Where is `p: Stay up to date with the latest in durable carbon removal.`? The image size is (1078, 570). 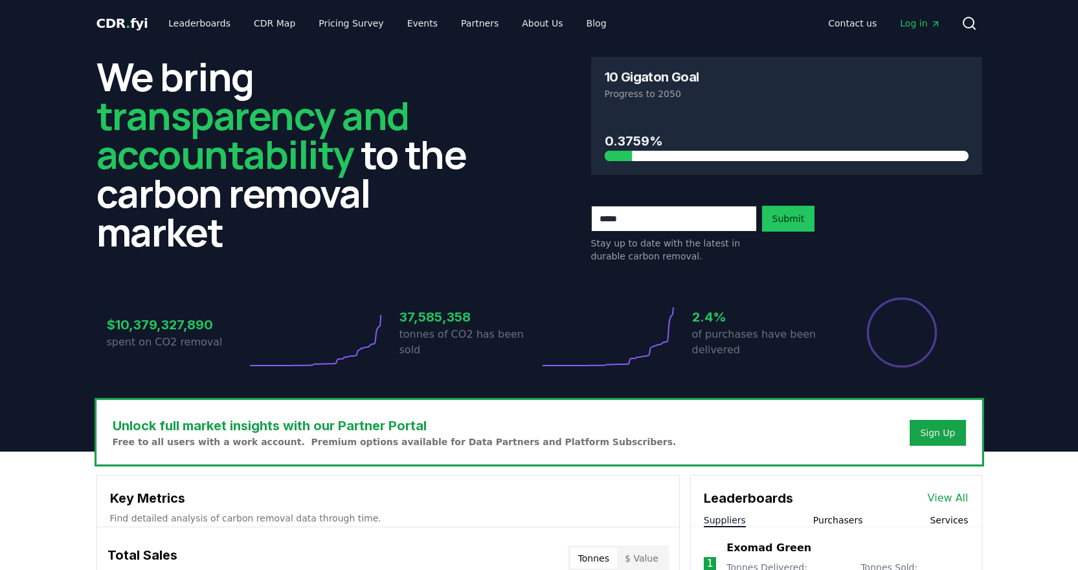 p: Stay up to date with the latest in durable carbon removal. is located at coordinates (674, 250).